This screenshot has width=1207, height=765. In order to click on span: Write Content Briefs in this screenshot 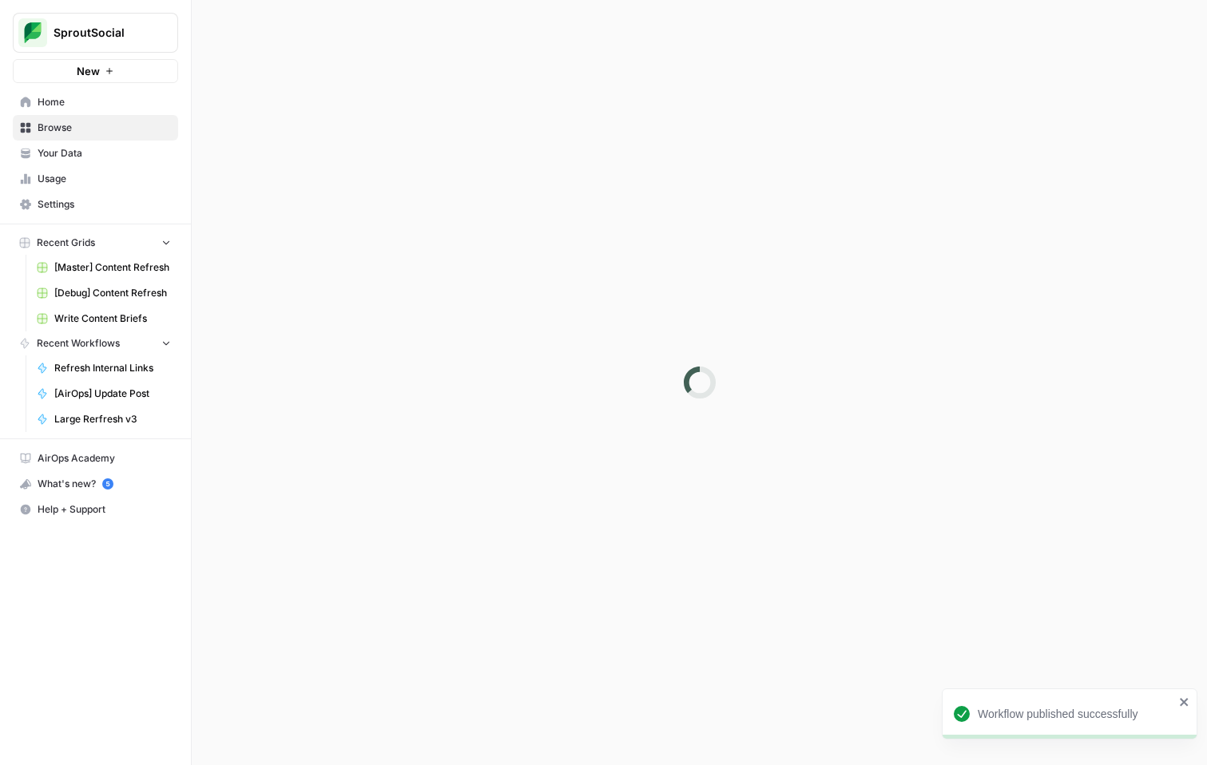, I will do `click(113, 319)`.